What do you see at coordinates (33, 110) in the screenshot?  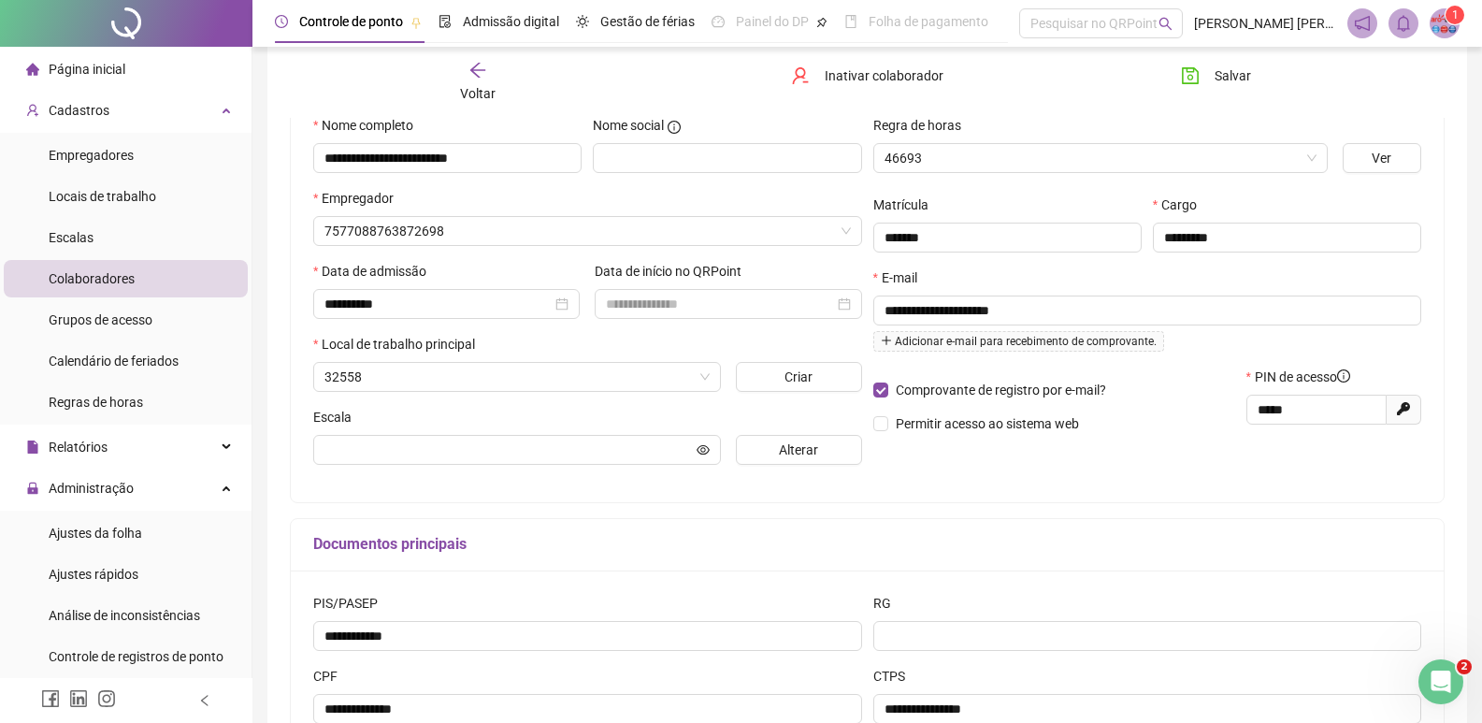 I see `span: user-add` at bounding box center [33, 110].